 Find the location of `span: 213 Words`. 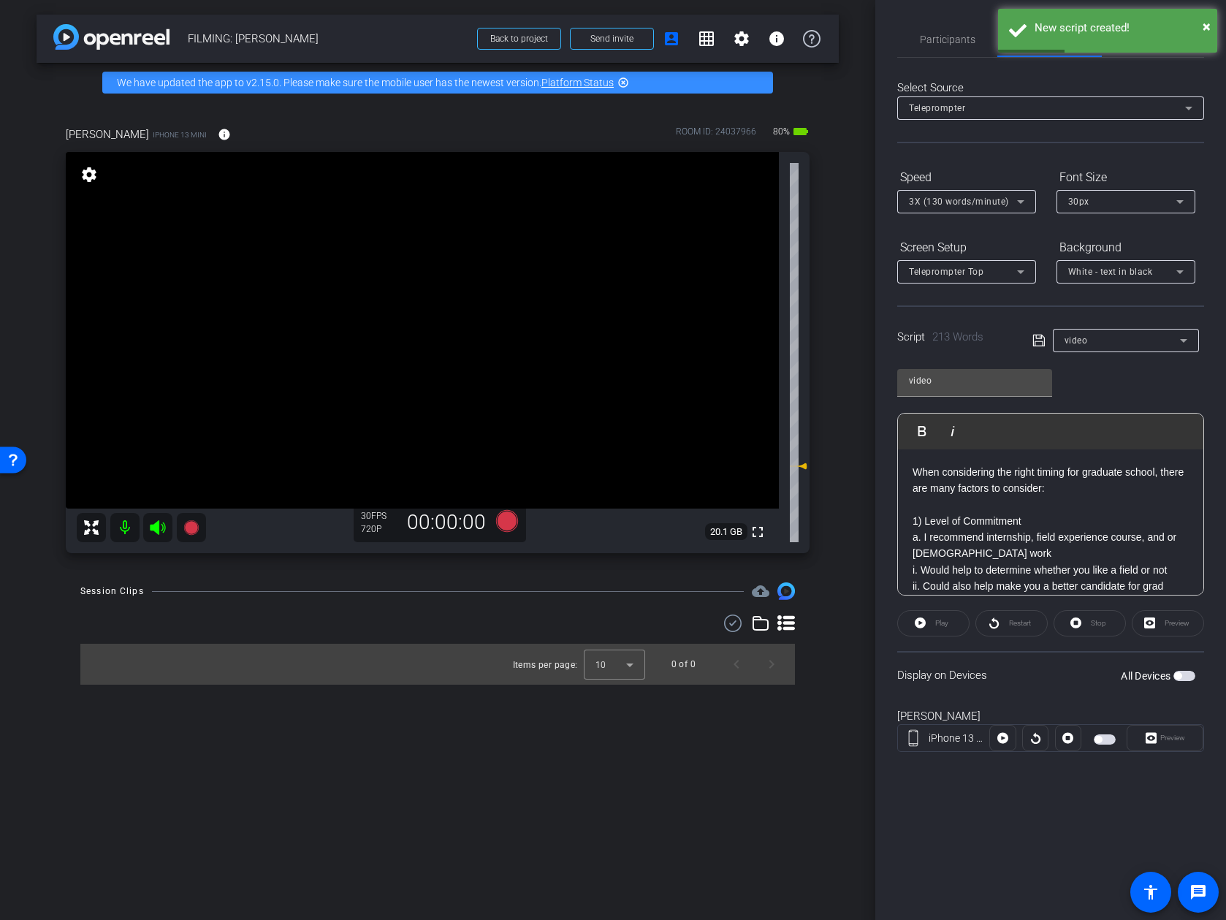

span: 213 Words is located at coordinates (958, 337).